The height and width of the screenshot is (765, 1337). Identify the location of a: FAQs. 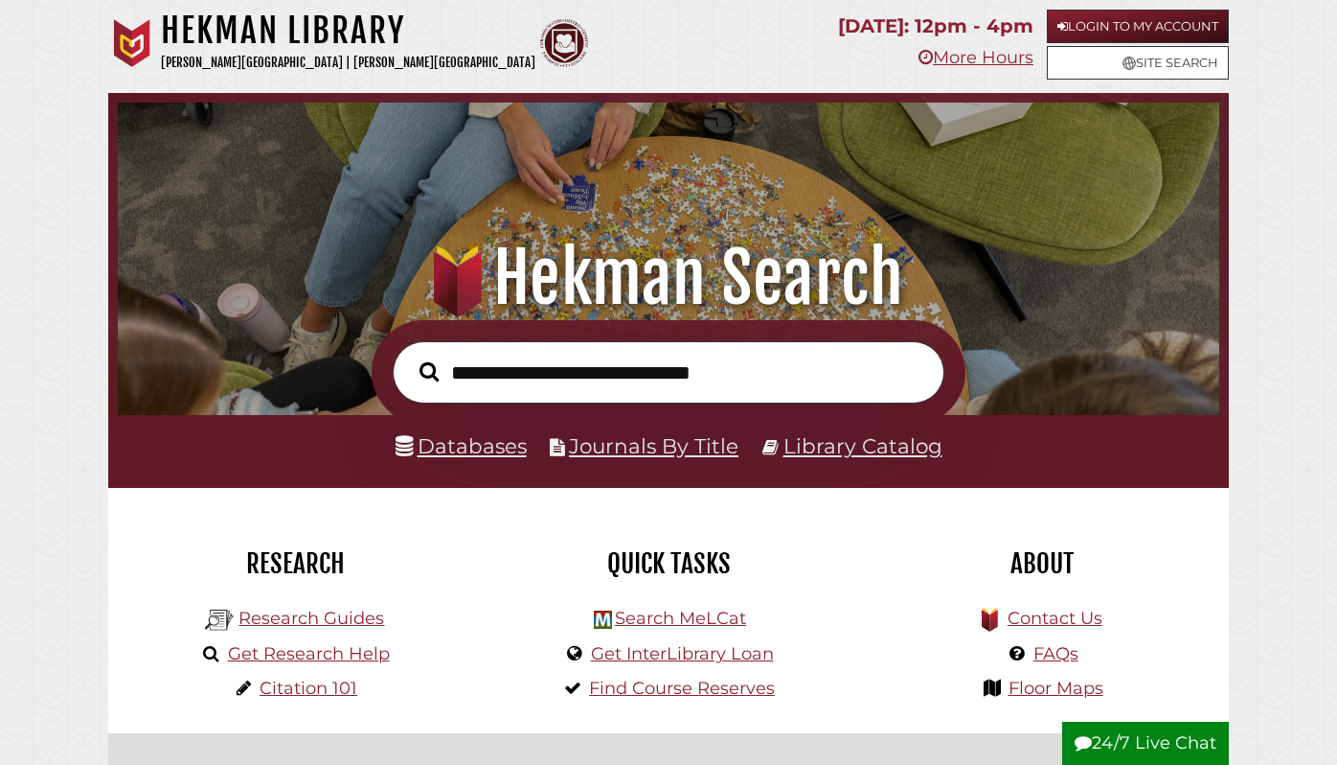
(1056, 653).